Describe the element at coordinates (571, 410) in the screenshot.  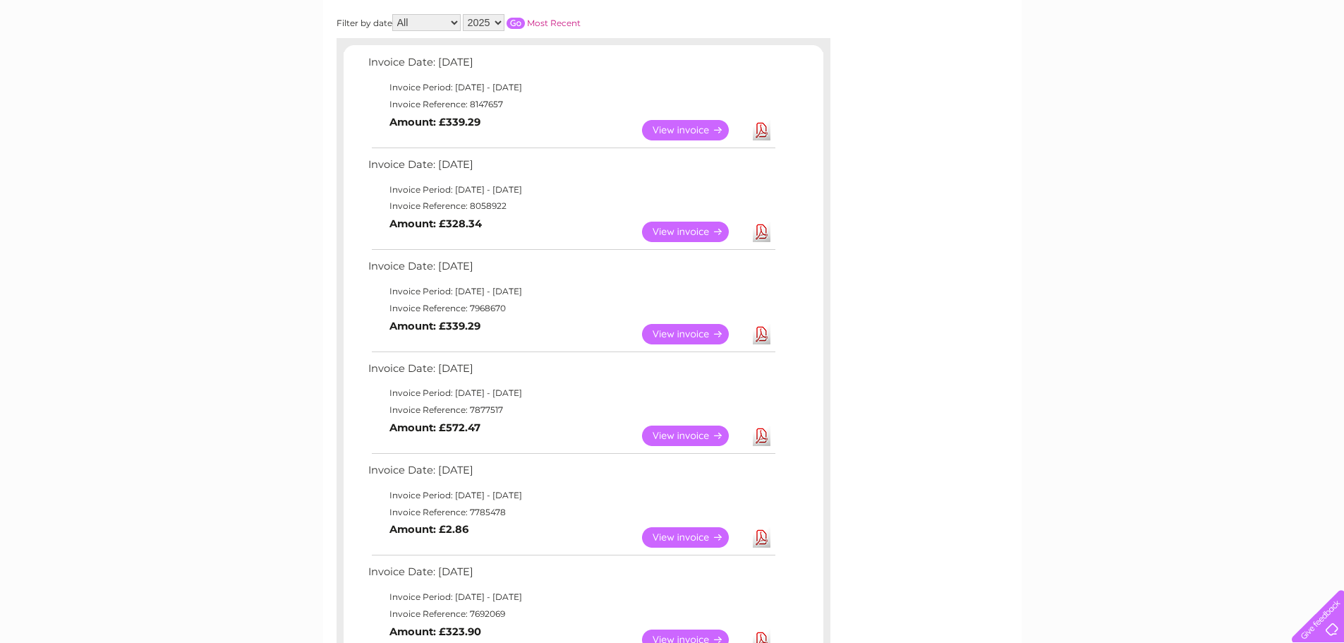
I see `td: Invoice Reference: 7877517` at that location.